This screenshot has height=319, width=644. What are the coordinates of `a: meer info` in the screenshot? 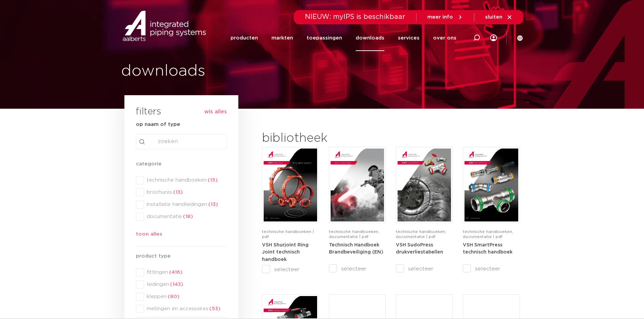 It's located at (445, 17).